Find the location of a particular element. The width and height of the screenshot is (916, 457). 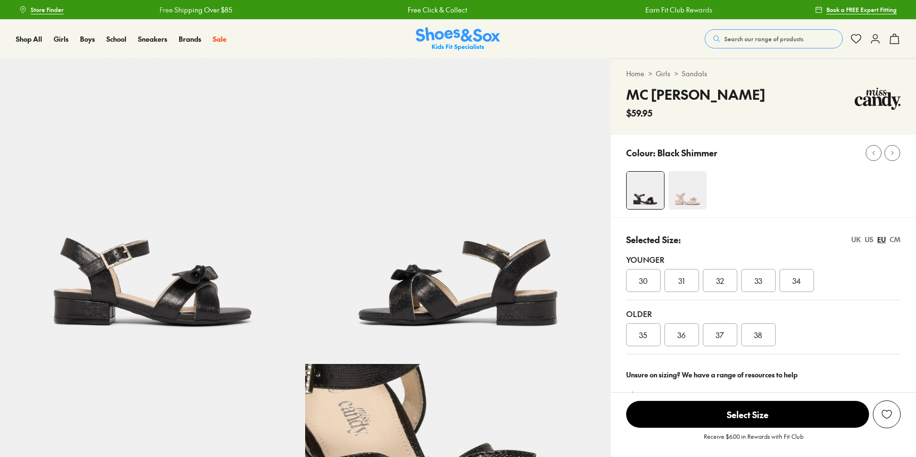

p: Colour: is located at coordinates (641, 152).